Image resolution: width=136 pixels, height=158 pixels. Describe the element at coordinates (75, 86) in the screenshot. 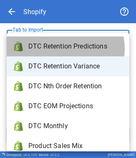

I see `span: DTC Nth Order Retention` at that location.